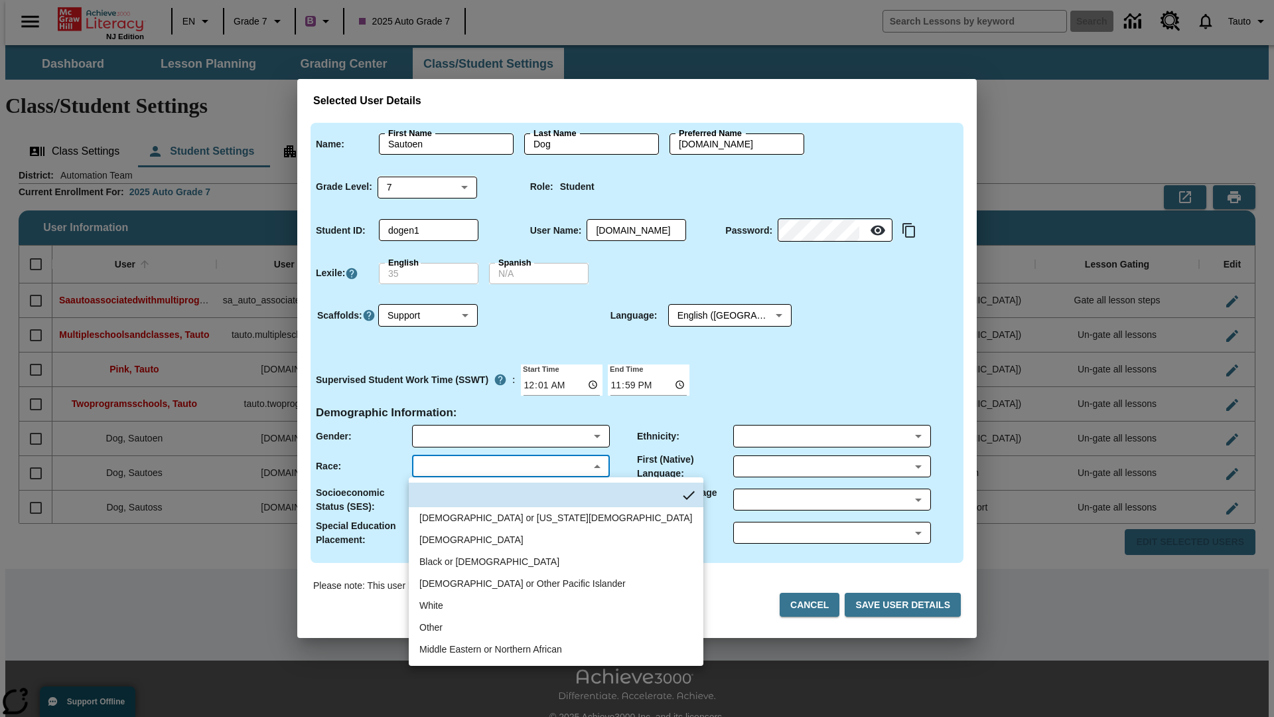 The width and height of the screenshot is (1274, 717). I want to click on div: Black or African American, so click(489, 561).